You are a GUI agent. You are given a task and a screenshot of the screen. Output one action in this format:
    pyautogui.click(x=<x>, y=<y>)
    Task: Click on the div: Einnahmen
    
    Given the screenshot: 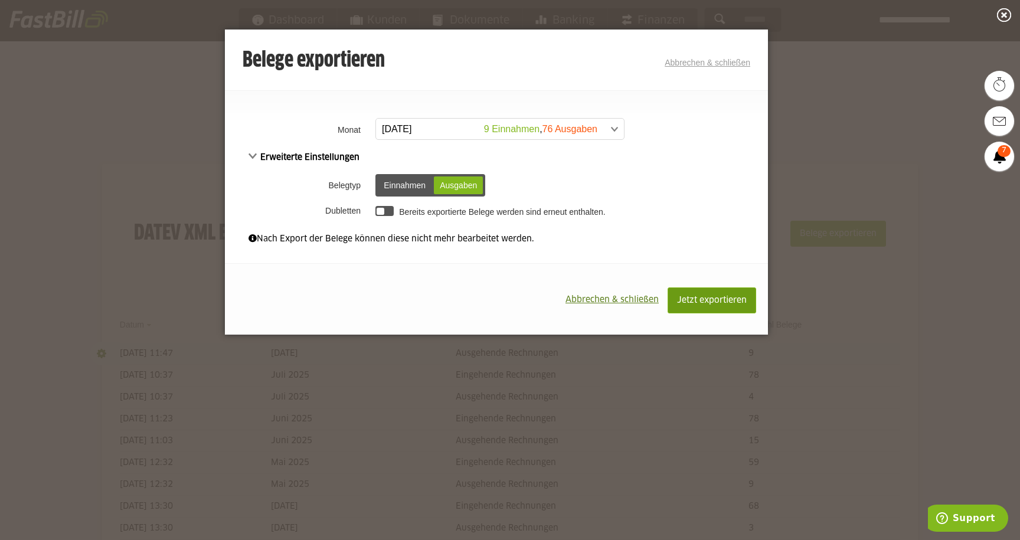 What is the action you would take?
    pyautogui.click(x=405, y=185)
    